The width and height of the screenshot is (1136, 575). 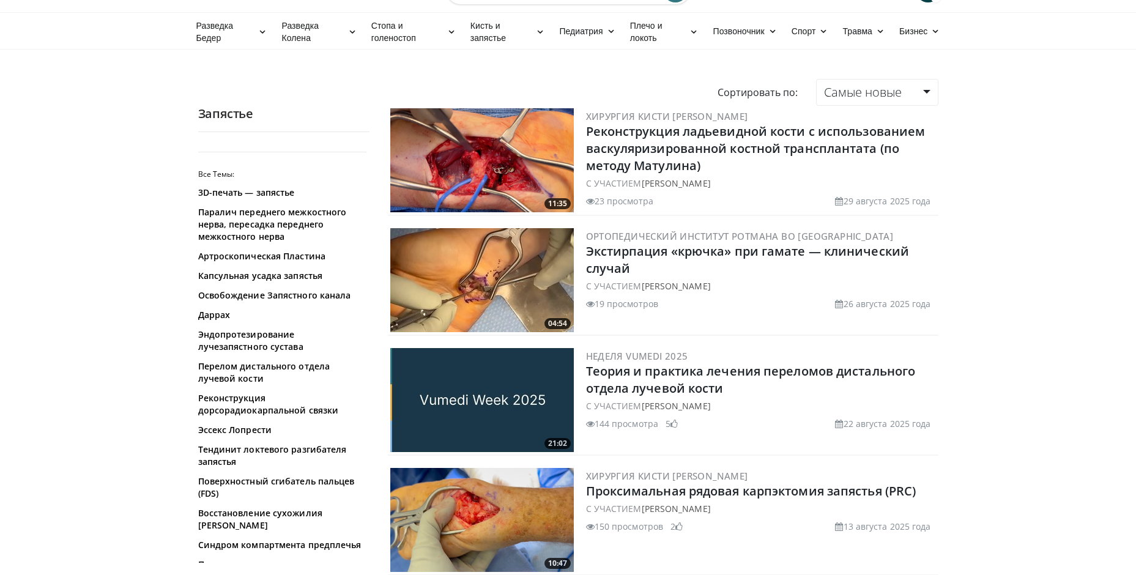 What do you see at coordinates (755, 148) in the screenshot?
I see `ya-tr-span: Реконструкция ладьевидной кости с использованием васкуляризированной костной трансплантата (по ме...` at bounding box center [755, 148].